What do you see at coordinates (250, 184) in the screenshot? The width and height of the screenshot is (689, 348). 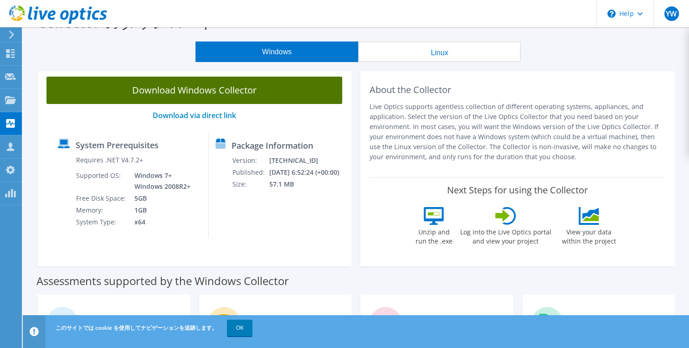 I see `td: Size:` at bounding box center [250, 184].